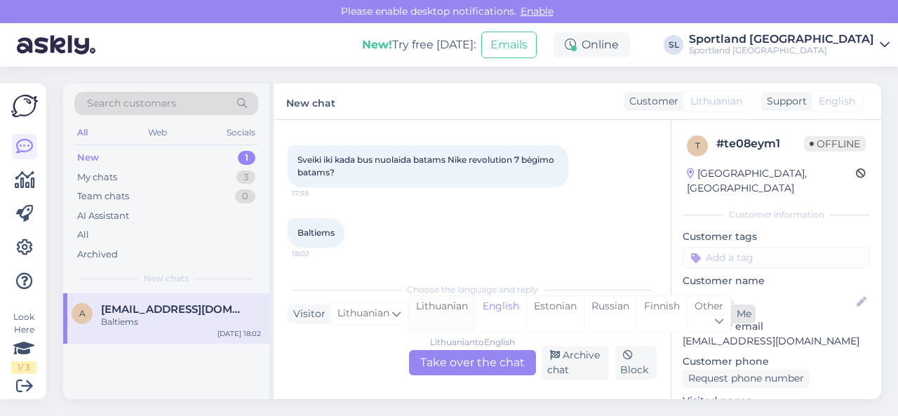 The image size is (898, 416). I want to click on div: Archive chat, so click(575, 363).